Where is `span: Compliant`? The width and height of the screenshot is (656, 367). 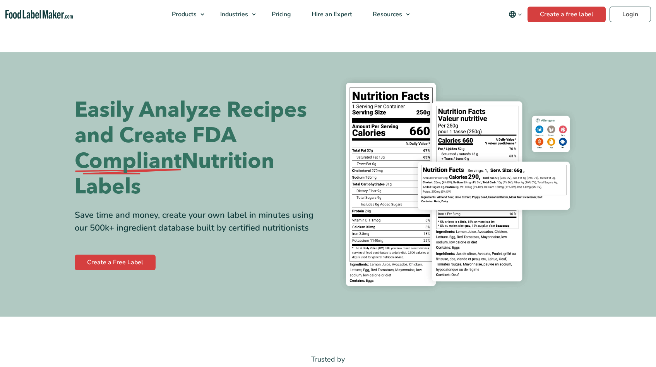
span: Compliant is located at coordinates (128, 161).